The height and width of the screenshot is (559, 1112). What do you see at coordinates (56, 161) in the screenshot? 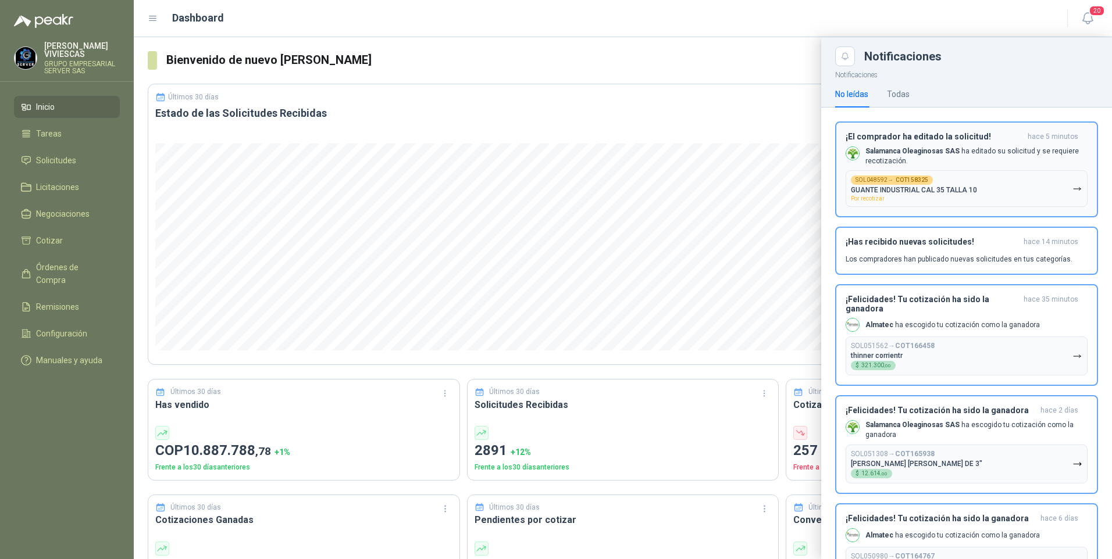
I see `span: Solicitudes` at bounding box center [56, 161].